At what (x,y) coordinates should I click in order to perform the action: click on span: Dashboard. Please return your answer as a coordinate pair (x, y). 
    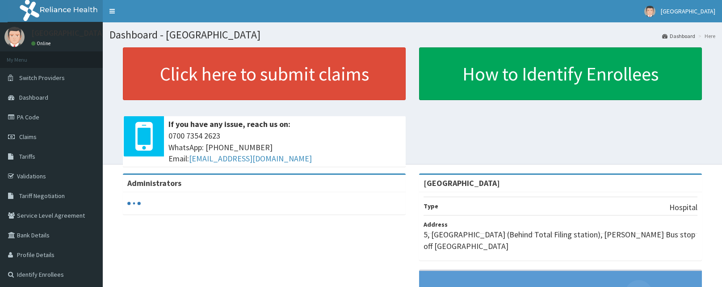
    Looking at the image, I should click on (34, 97).